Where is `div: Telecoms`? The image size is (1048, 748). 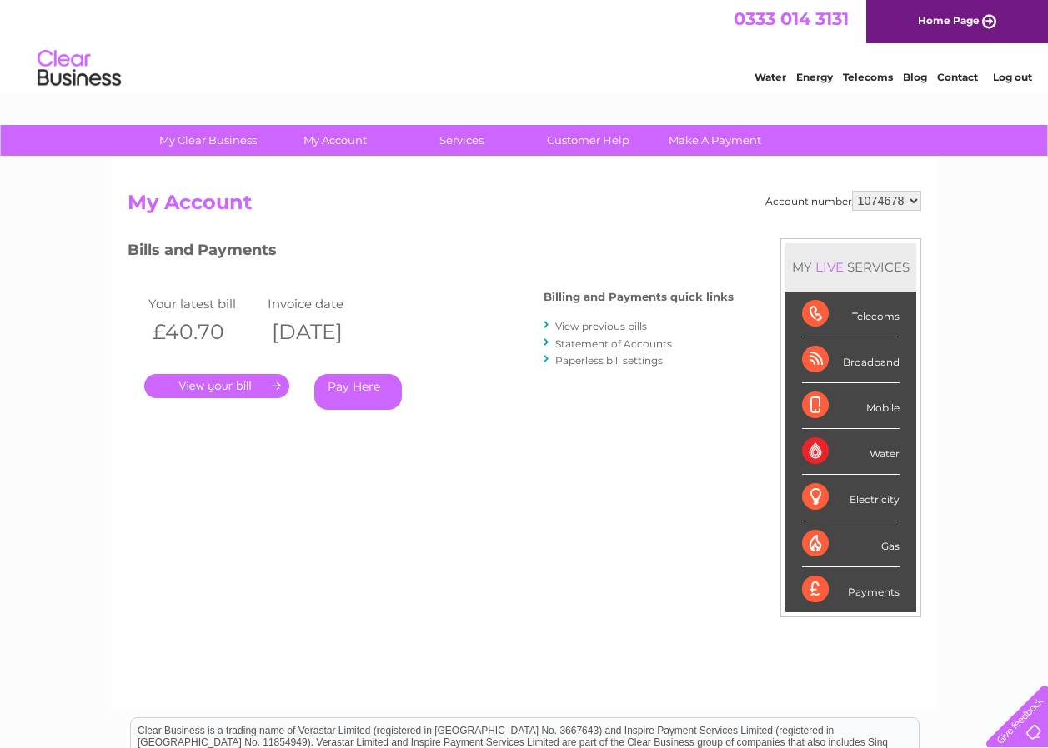
div: Telecoms is located at coordinates (850, 314).